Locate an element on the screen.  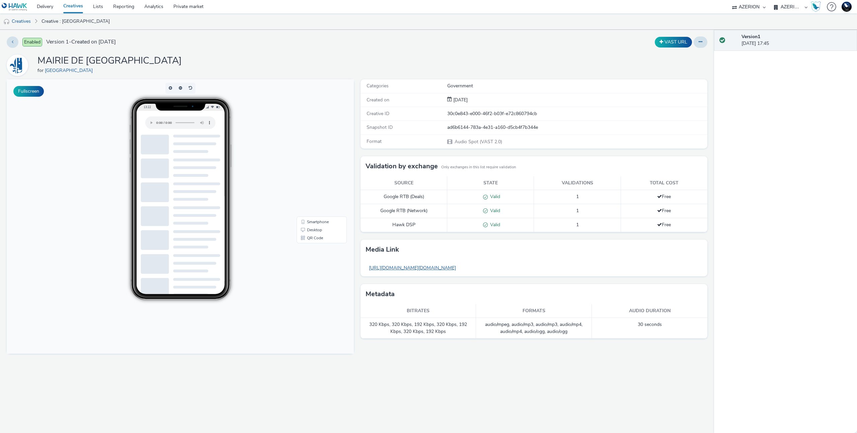
img: Hawk Academy is located at coordinates (816, 7).